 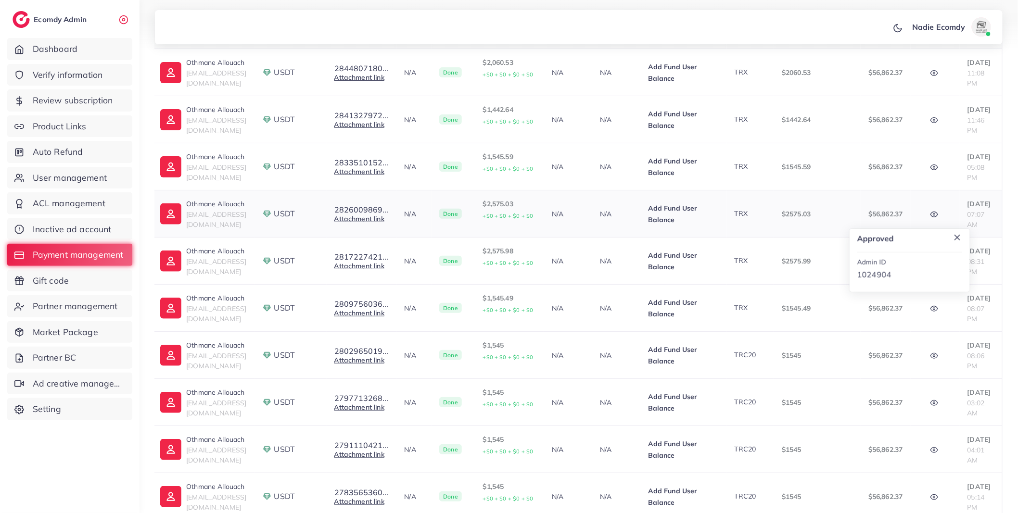 What do you see at coordinates (47, 409) in the screenshot?
I see `span: Setting` at bounding box center [47, 409].